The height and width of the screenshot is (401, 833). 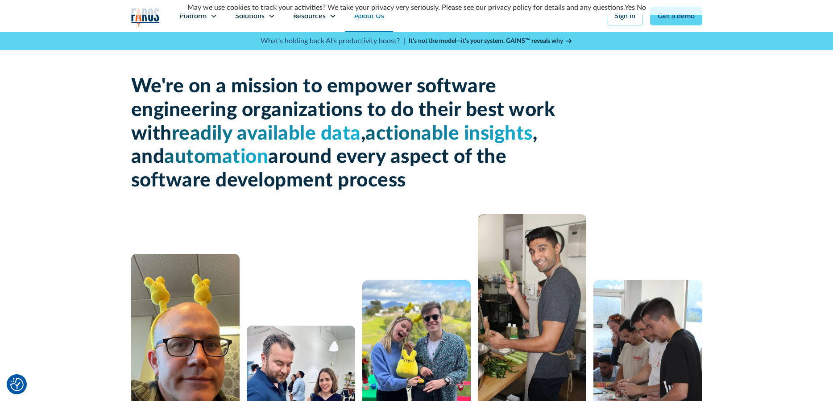 I want to click on a: Yes, so click(x=630, y=8).